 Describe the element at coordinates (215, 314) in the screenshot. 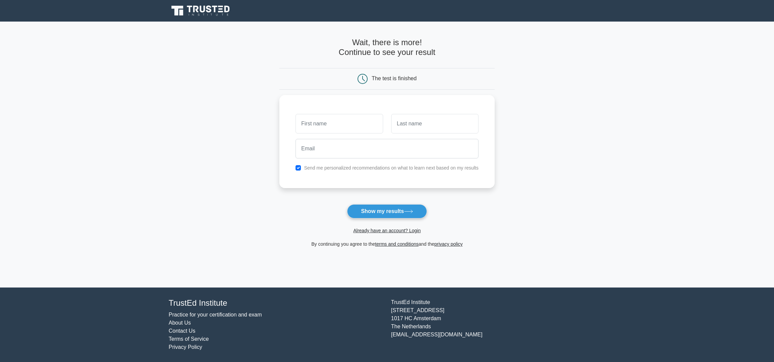

I see `a: Practice for your certification and exam` at that location.